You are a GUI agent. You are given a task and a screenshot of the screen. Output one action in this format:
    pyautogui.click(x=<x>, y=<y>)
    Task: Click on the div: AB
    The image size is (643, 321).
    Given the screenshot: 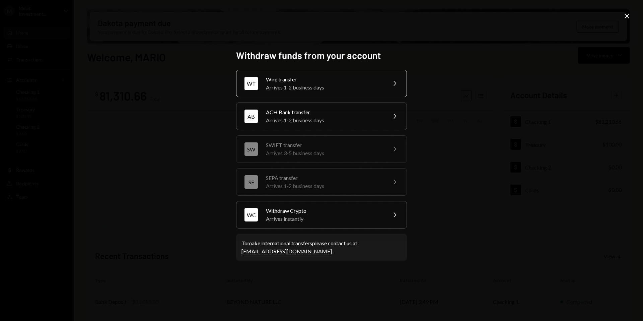 What is the action you would take?
    pyautogui.click(x=251, y=116)
    